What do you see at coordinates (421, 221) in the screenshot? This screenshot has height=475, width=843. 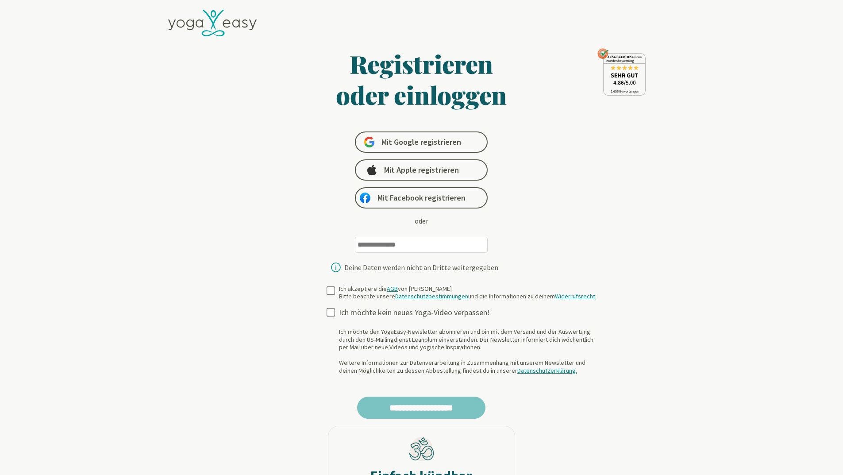 I see `div: oder` at bounding box center [421, 221].